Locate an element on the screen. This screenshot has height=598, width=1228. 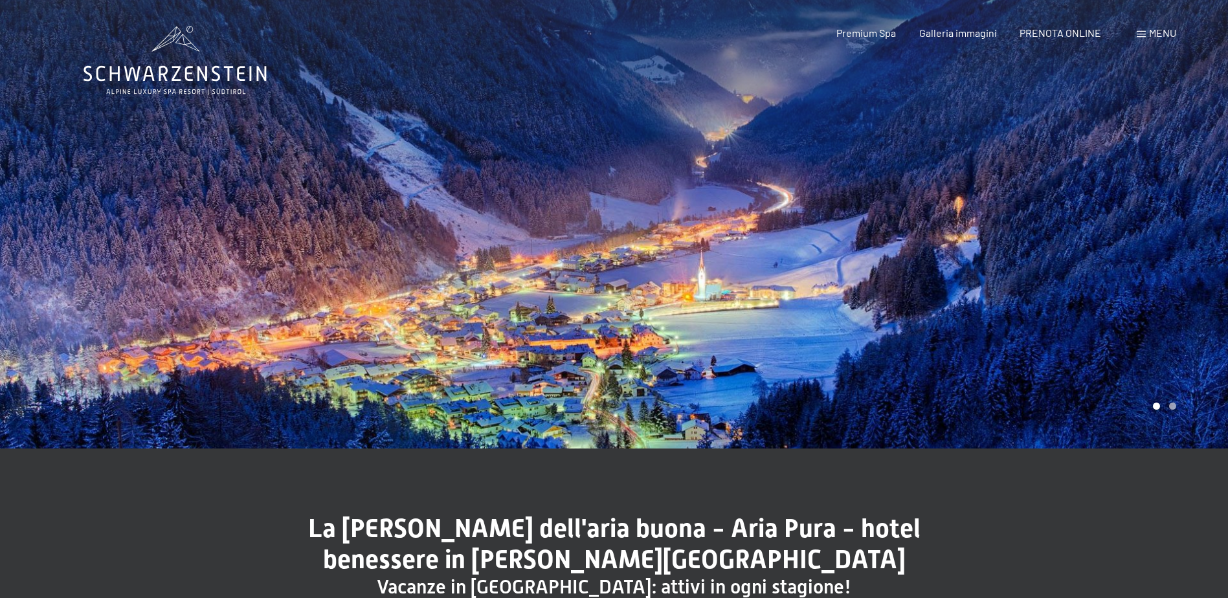
a: Galleria immagini is located at coordinates (958, 32).